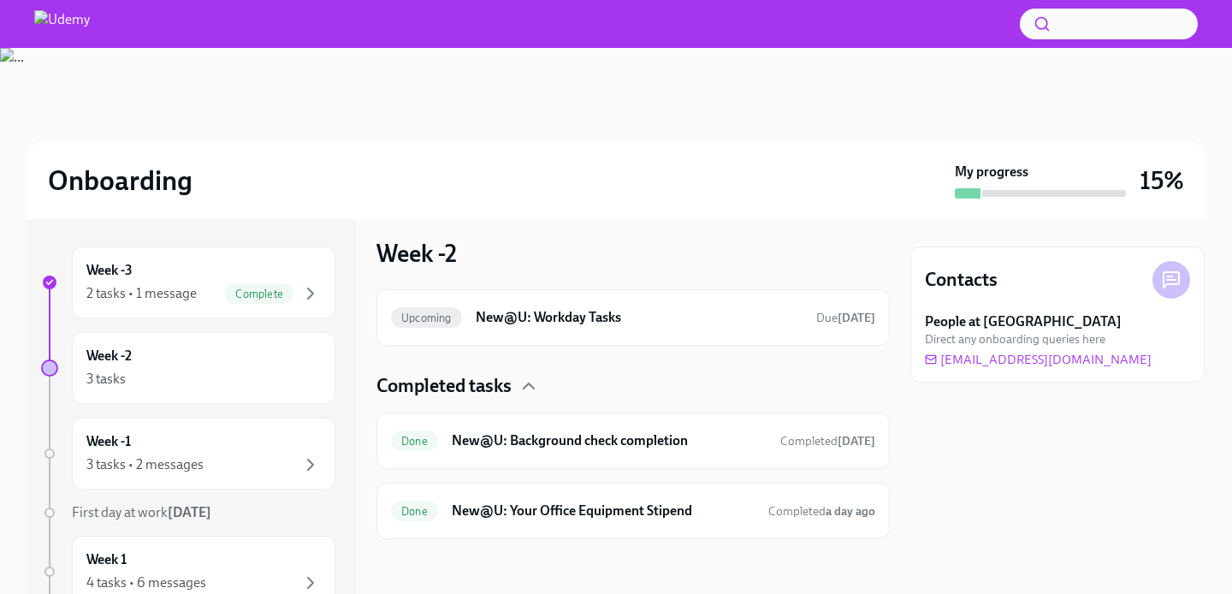  I want to click on span: September 29th, 2025 08:00, so click(845, 317).